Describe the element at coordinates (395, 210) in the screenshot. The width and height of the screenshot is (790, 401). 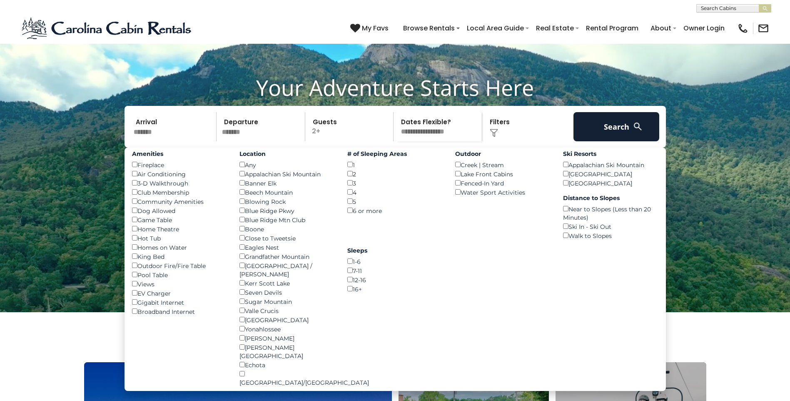
I see `div: 6 or more` at that location.